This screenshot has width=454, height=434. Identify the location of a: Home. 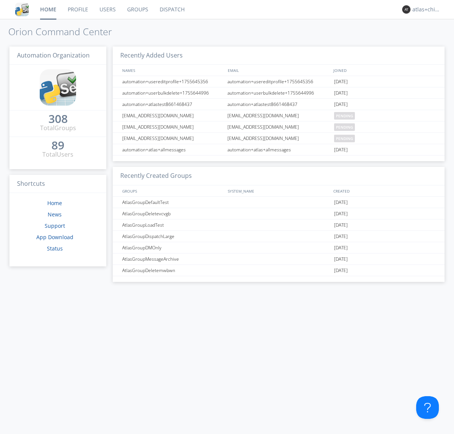
(55, 203).